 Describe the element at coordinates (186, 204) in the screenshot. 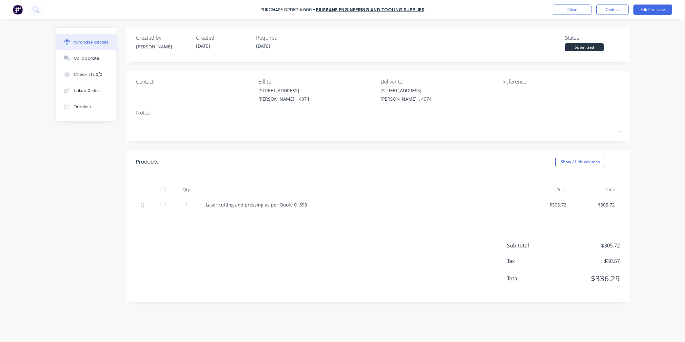

I see `div: 1` at that location.